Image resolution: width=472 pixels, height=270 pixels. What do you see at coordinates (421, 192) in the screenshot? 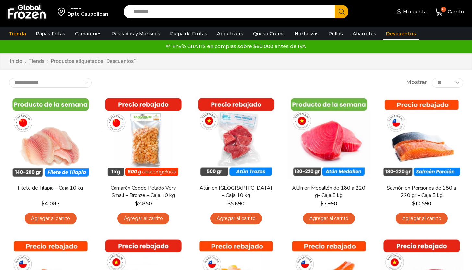
I see `a: Salmón en Porciones de 180 a 220 gr – Caja 5 kg` at bounding box center [421, 192].